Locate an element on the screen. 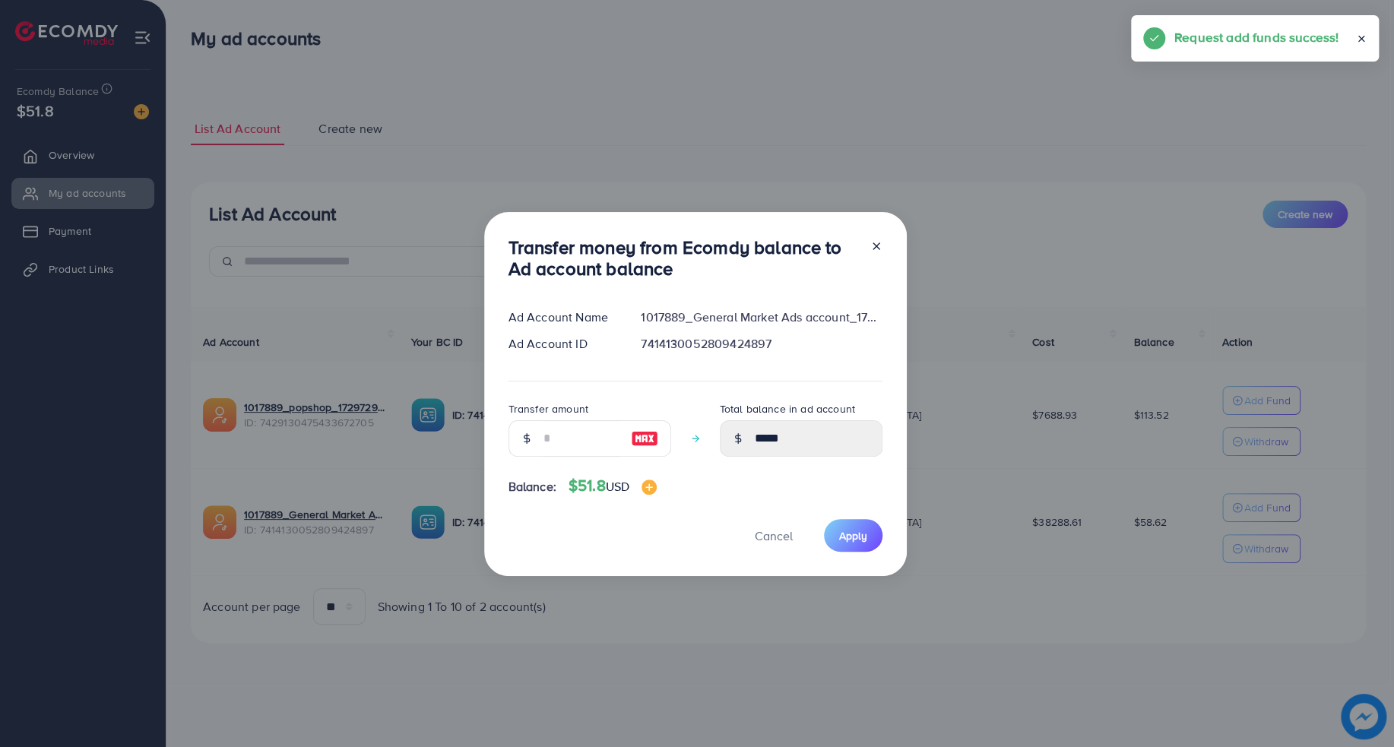  span: Balance: is located at coordinates (532, 487).